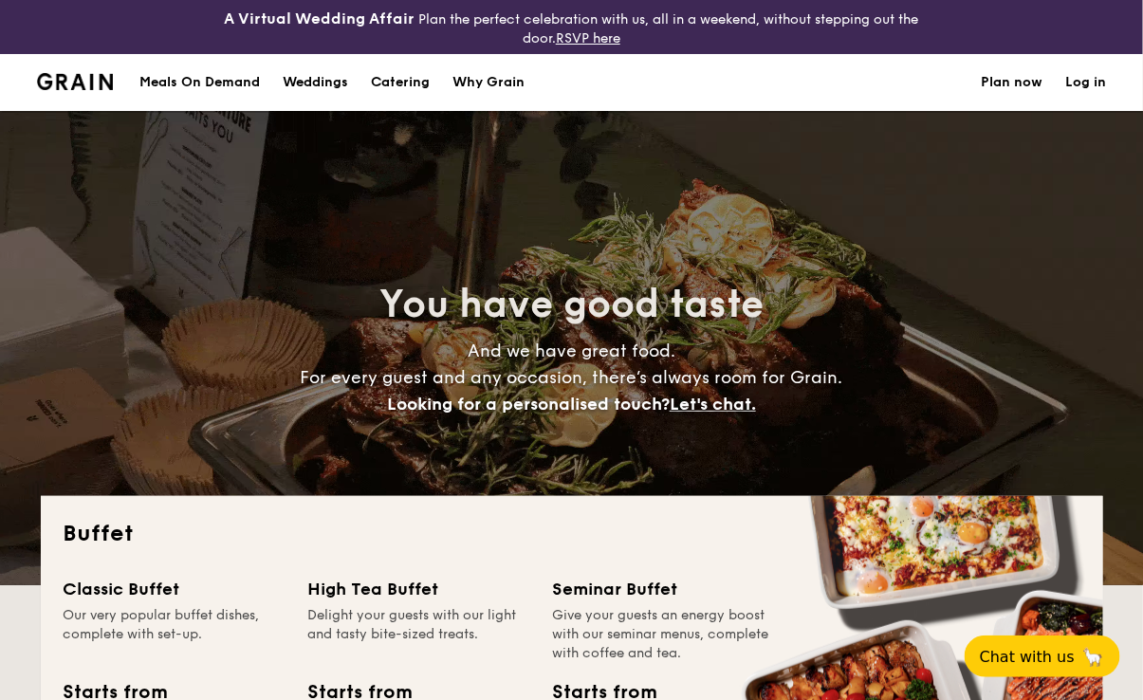 The image size is (1143, 700). I want to click on div: Give your guests an energy boost with our seminar menus, complete with coffee and tea., so click(664, 634).